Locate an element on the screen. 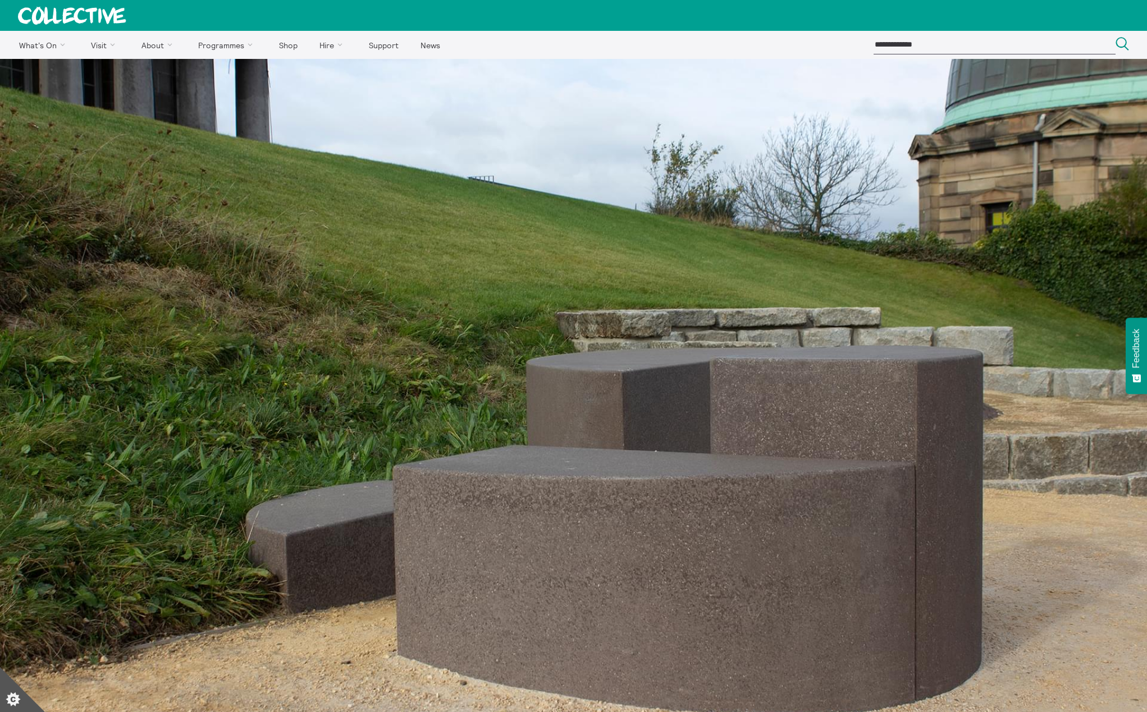  a: About is located at coordinates (159, 45).